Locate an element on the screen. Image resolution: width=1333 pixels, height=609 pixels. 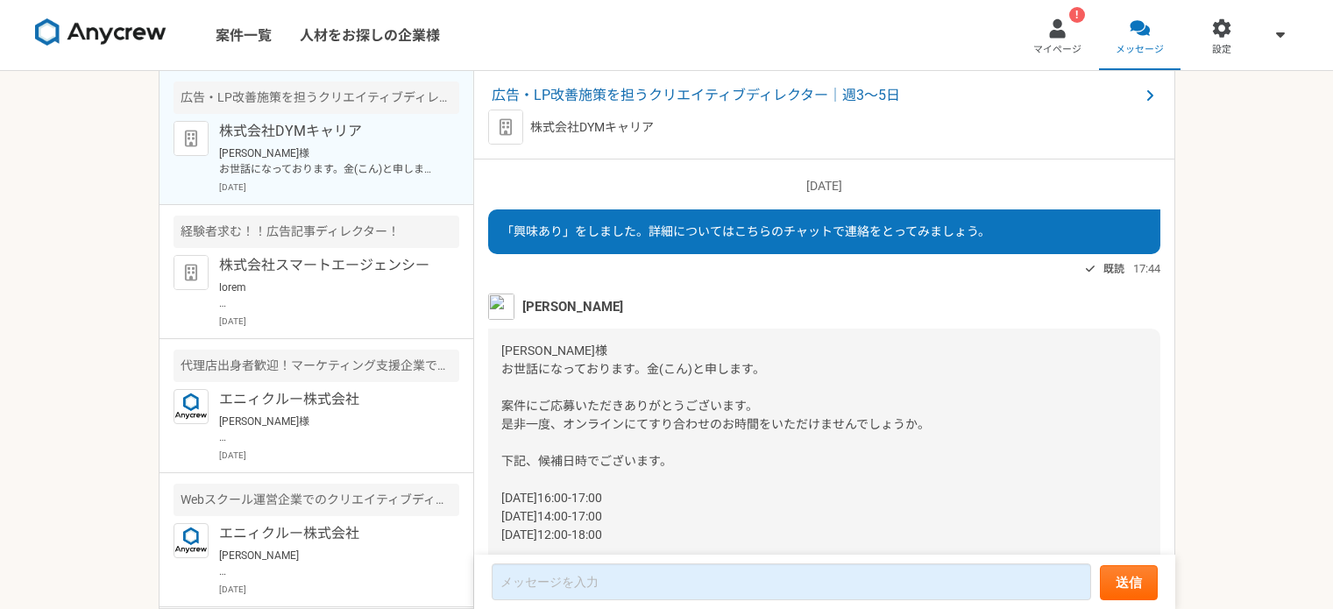
span: メッセージ is located at coordinates (1140, 50).